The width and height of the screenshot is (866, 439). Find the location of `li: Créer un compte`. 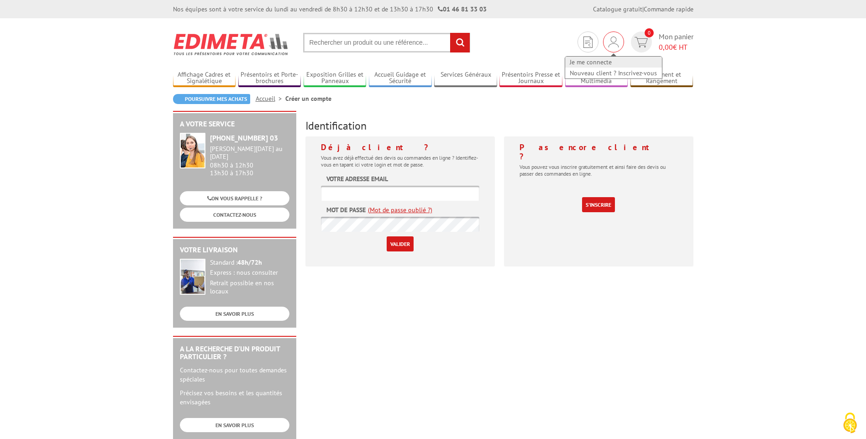

li: Créer un compte is located at coordinates (308, 99).